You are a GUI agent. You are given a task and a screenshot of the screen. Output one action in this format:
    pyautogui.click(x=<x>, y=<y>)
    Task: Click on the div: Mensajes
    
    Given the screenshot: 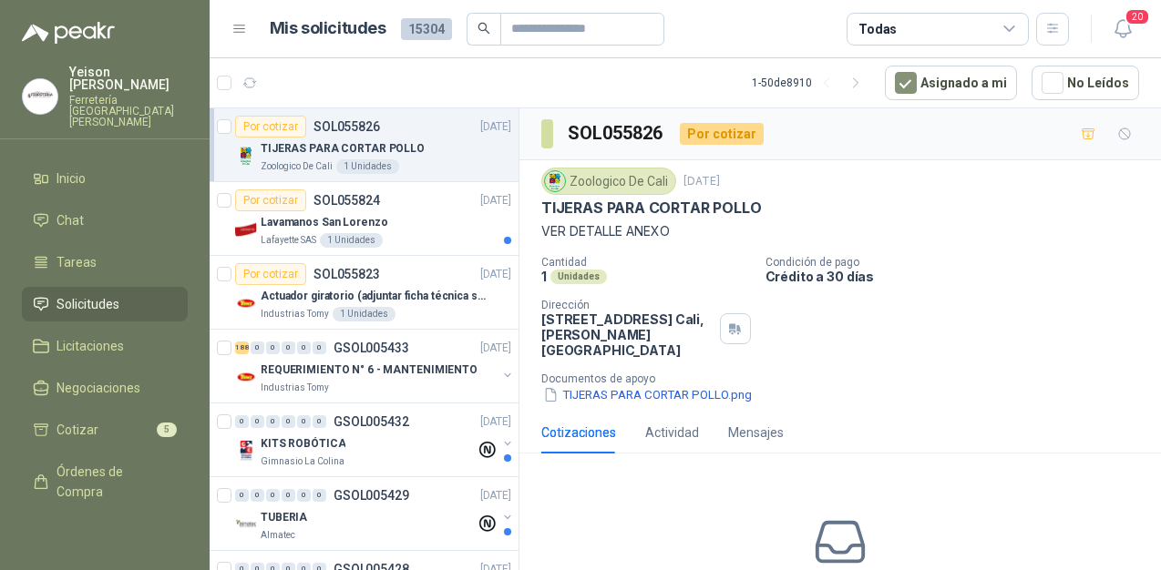 What is the action you would take?
    pyautogui.click(x=755, y=433)
    